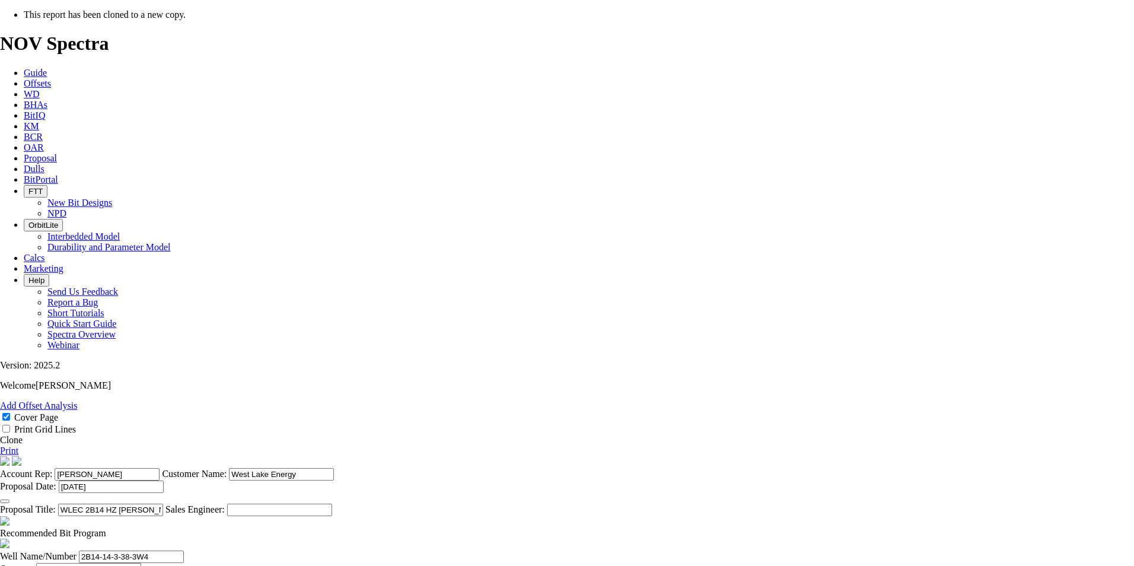  Describe the element at coordinates (41, 179) in the screenshot. I see `span: BitPortal` at that location.